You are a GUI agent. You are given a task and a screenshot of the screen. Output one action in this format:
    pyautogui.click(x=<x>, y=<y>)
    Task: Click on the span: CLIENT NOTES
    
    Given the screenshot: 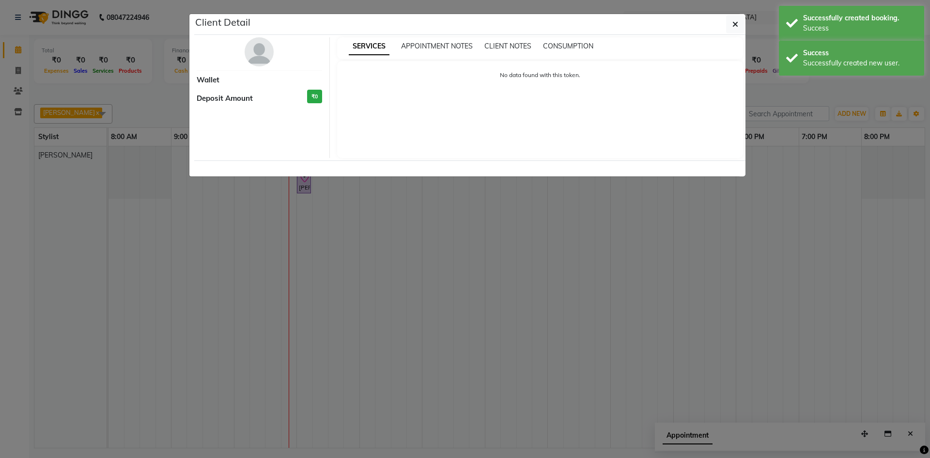 What is the action you would take?
    pyautogui.click(x=508, y=46)
    